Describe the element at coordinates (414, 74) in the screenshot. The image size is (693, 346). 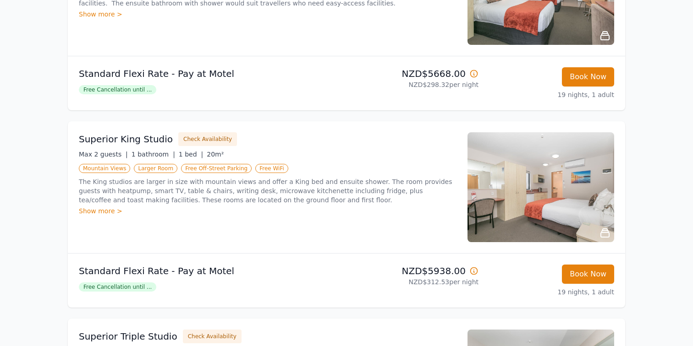
I see `p: NZD$5668.00` at that location.